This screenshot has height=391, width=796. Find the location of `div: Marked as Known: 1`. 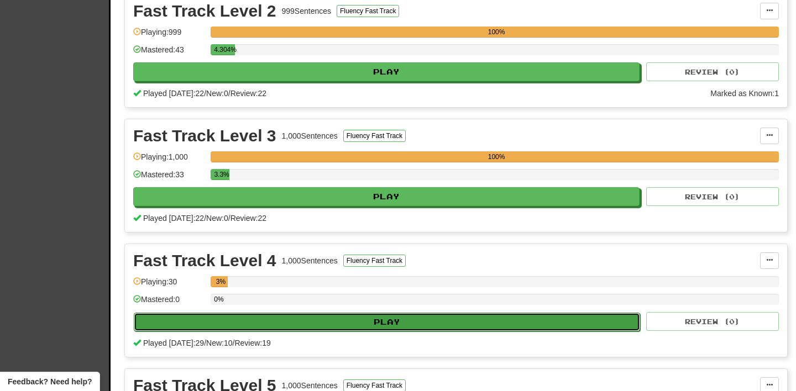

div: Marked as Known: 1 is located at coordinates (744, 93).